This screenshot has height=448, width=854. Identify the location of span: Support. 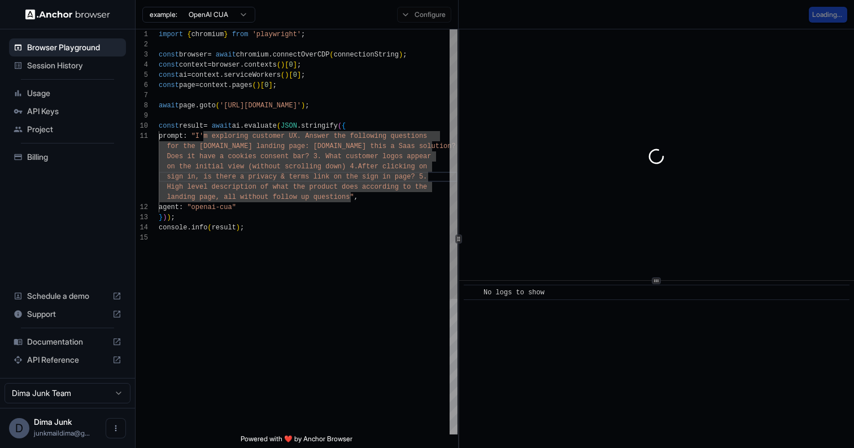
(67, 314).